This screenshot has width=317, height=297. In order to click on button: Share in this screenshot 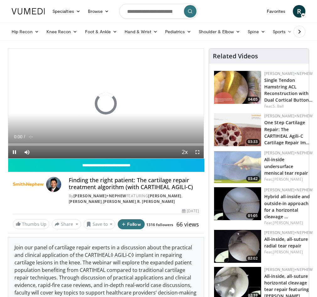, I will do `click(66, 224)`.